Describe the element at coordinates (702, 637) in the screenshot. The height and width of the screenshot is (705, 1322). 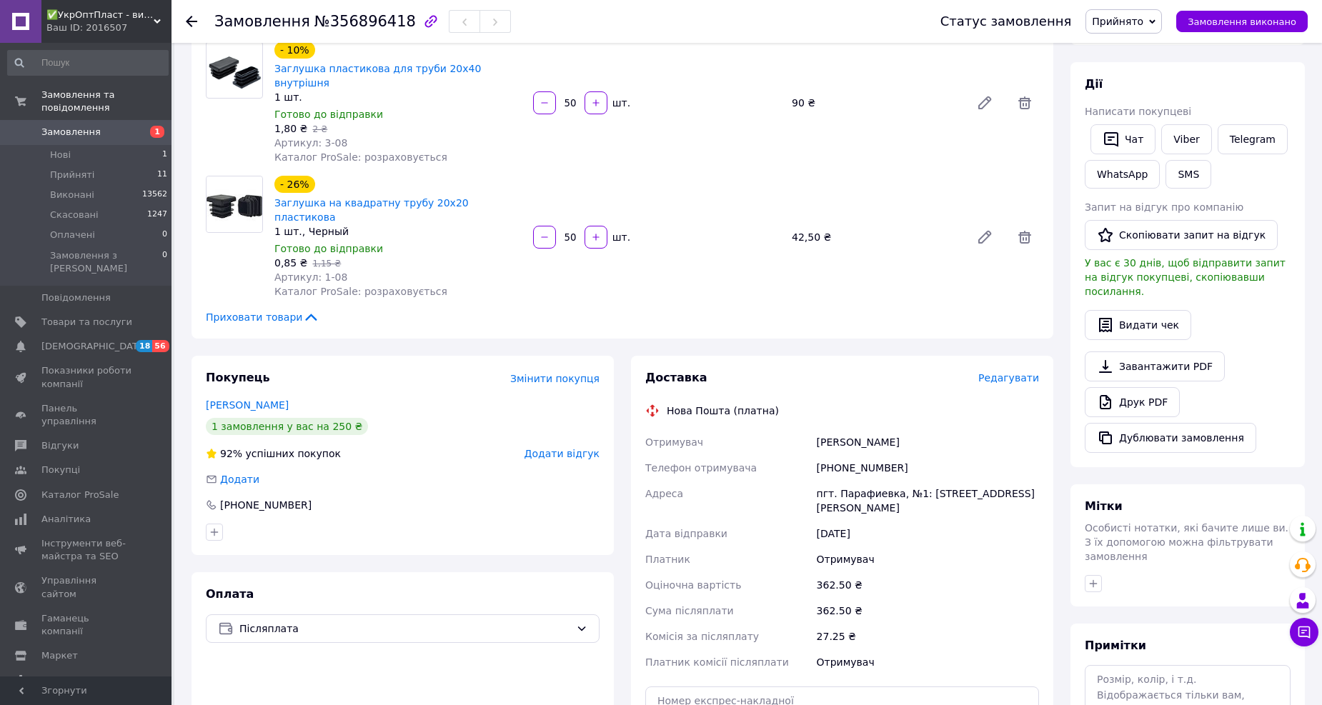
I see `span: Комісія за післяплату` at that location.